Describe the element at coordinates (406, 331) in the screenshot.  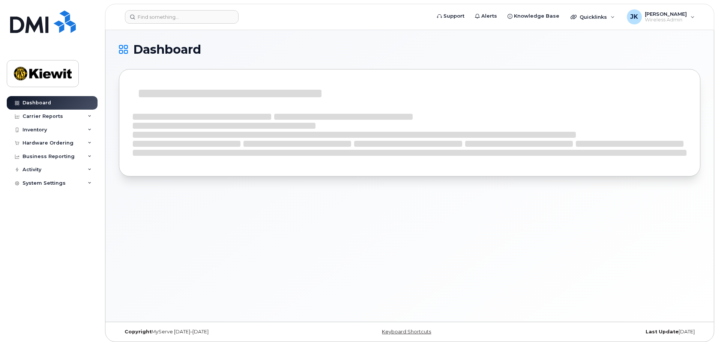
I see `a: Keyboard Shortcuts` at that location.